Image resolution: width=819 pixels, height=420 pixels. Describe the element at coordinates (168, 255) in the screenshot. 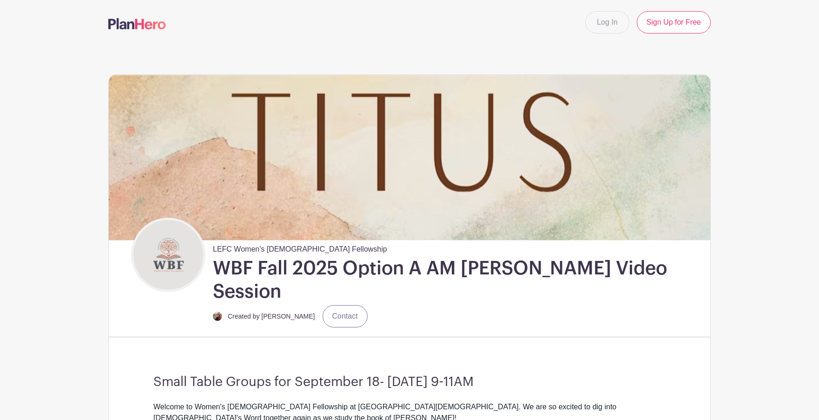

I see `img: WBF%20LOGO.png` at that location.